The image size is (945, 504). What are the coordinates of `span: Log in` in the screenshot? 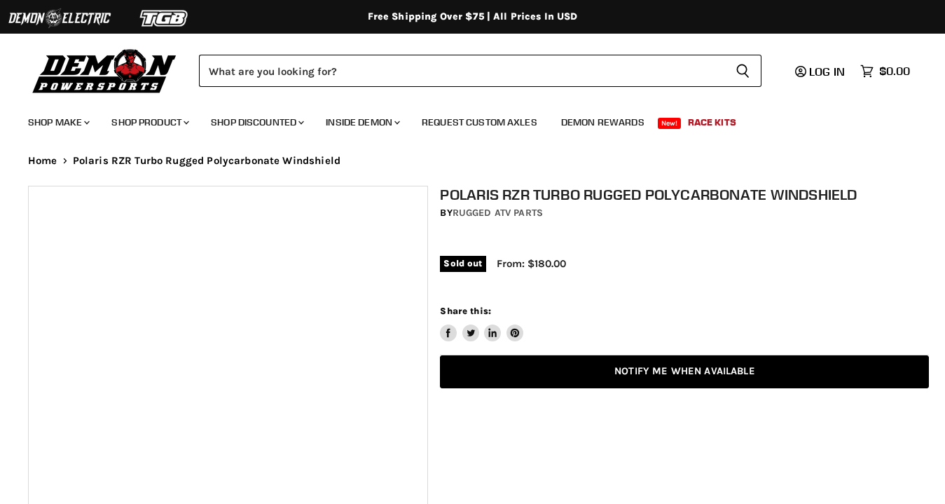 It's located at (827, 71).